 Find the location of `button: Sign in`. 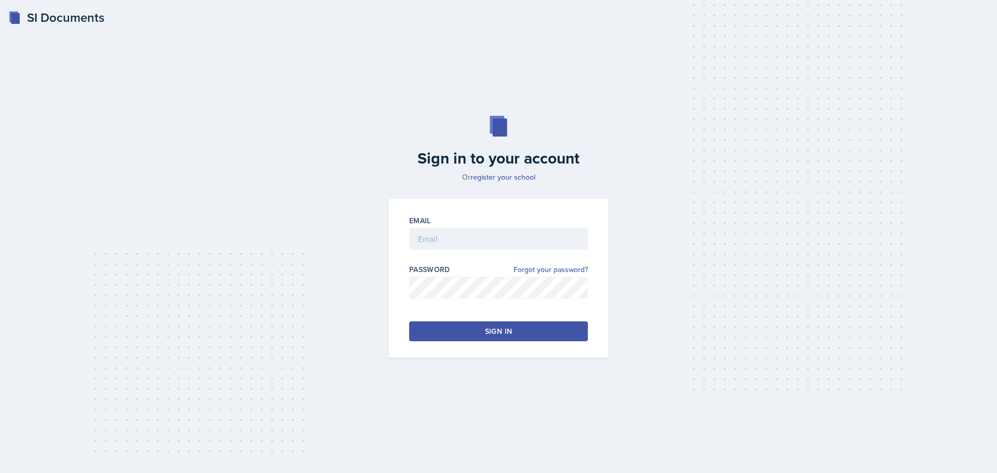

button: Sign in is located at coordinates (499, 331).